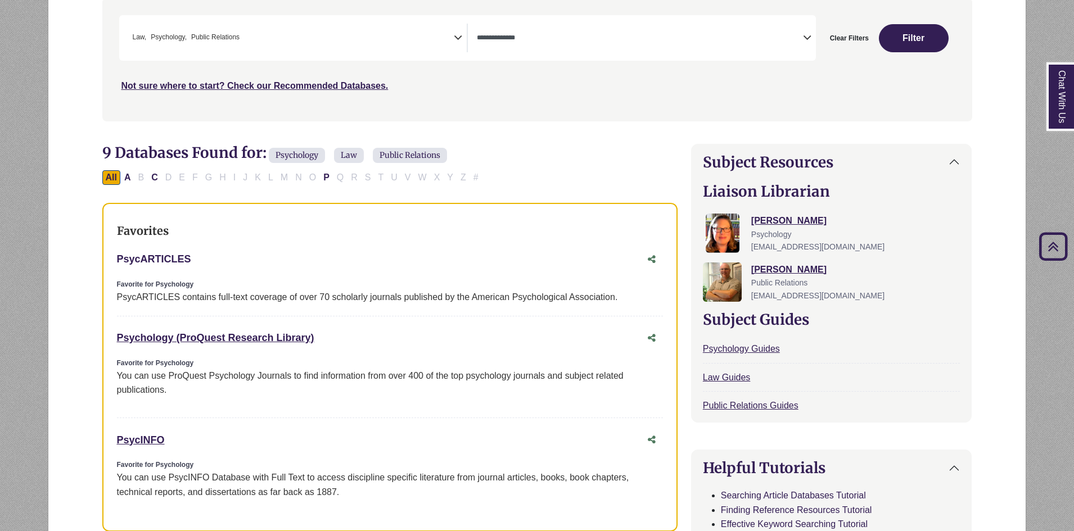 The width and height of the screenshot is (1074, 531). What do you see at coordinates (796, 510) in the screenshot?
I see `a: Finding Reference Resources Tutorial` at bounding box center [796, 510].